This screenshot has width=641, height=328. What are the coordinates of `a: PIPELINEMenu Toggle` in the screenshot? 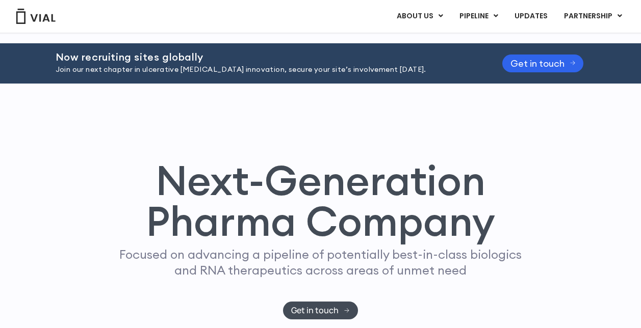 It's located at (478, 16).